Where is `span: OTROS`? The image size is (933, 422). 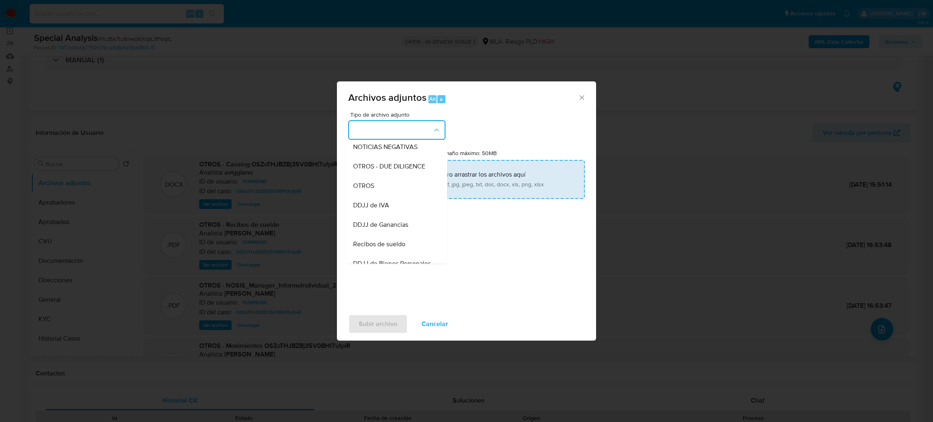
span: OTROS is located at coordinates (364, 186).